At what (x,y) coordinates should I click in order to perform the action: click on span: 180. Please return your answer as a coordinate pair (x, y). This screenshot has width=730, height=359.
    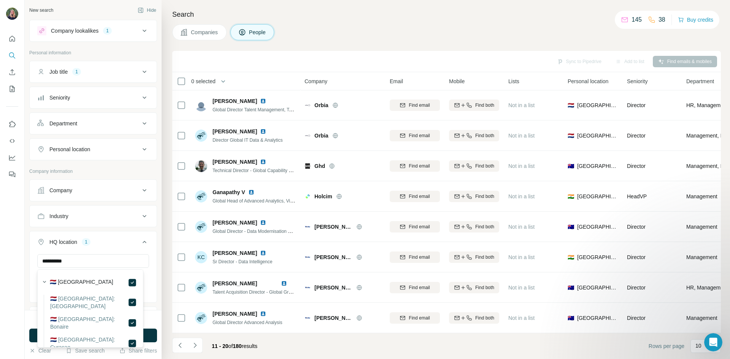
    Looking at the image, I should click on (237, 346).